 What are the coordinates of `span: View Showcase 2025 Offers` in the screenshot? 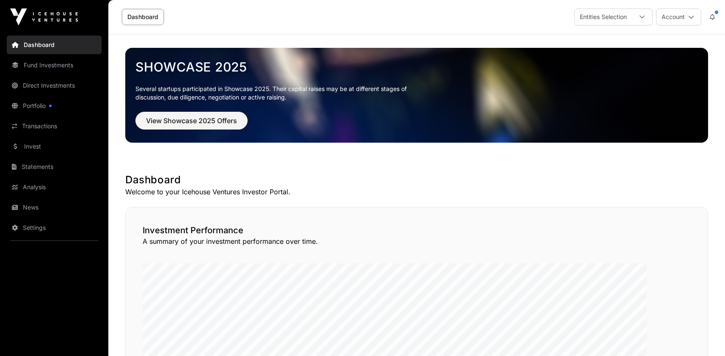 It's located at (191, 121).